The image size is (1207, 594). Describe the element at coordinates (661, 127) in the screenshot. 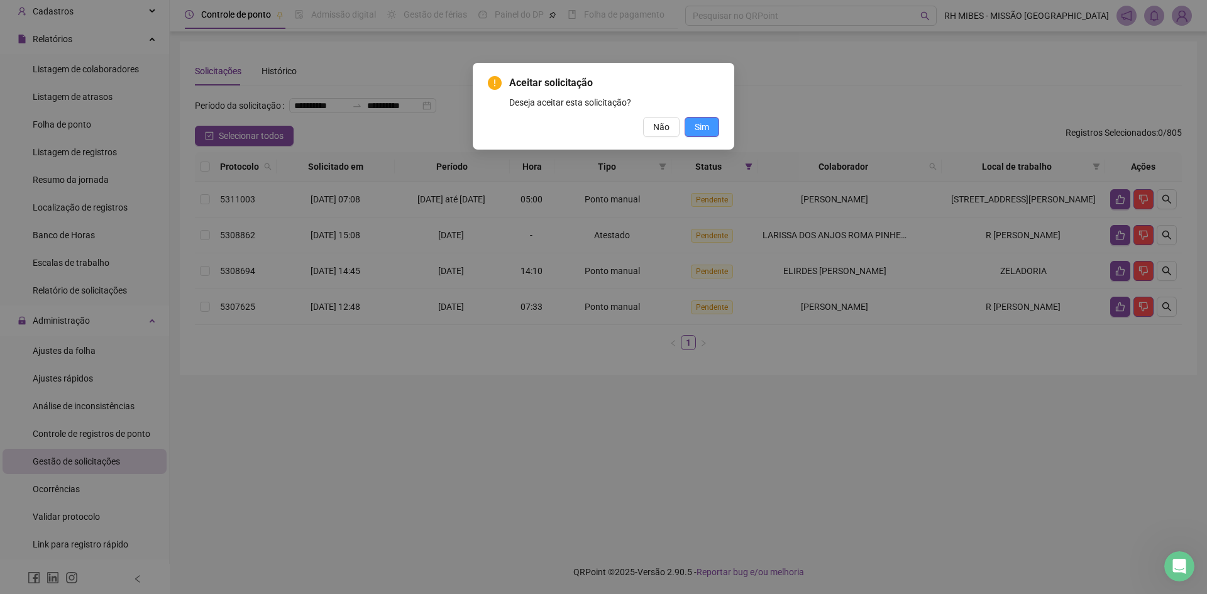

I see `button: Não` at that location.